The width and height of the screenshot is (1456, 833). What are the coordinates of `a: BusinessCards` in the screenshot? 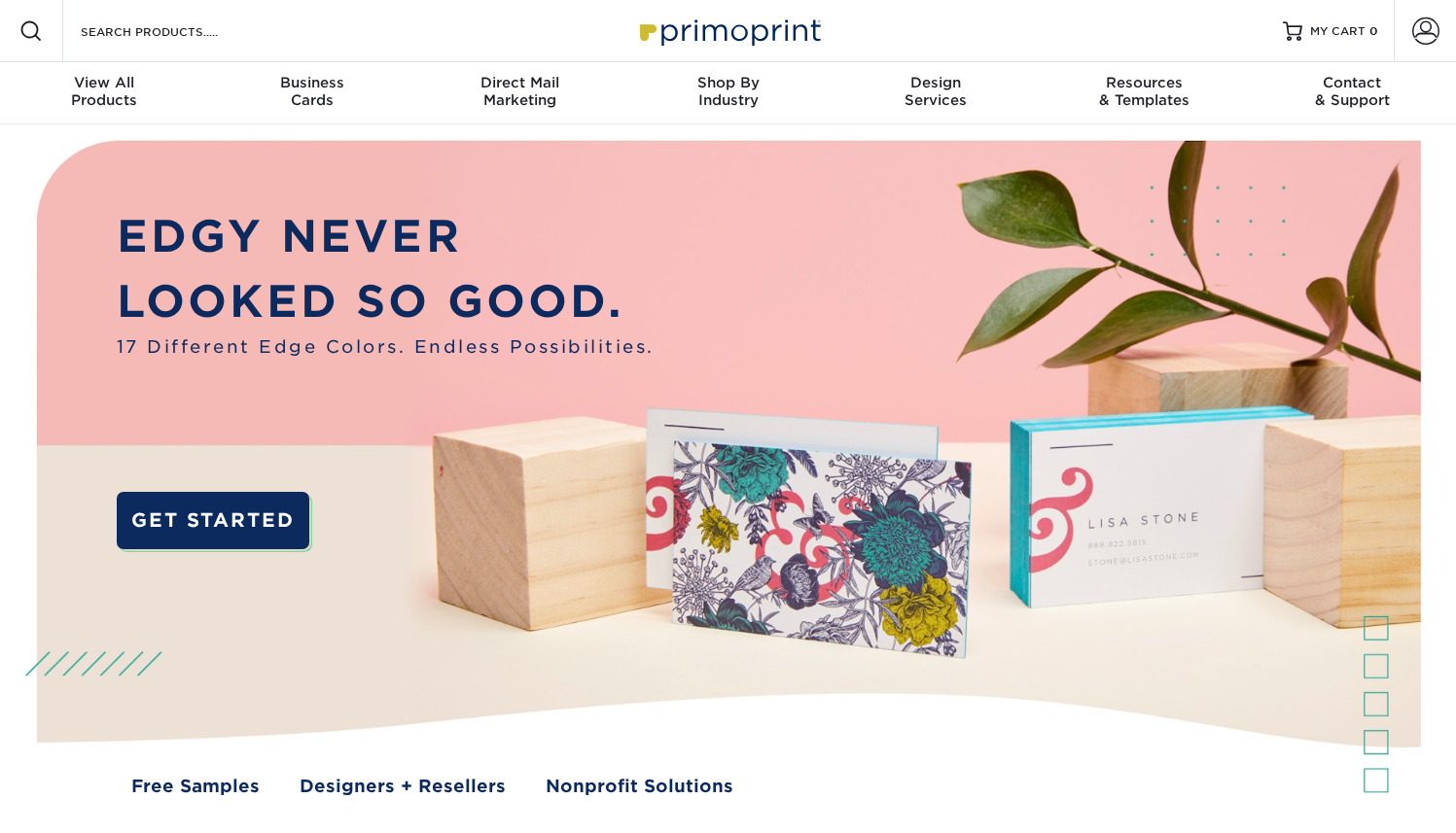 It's located at (312, 93).